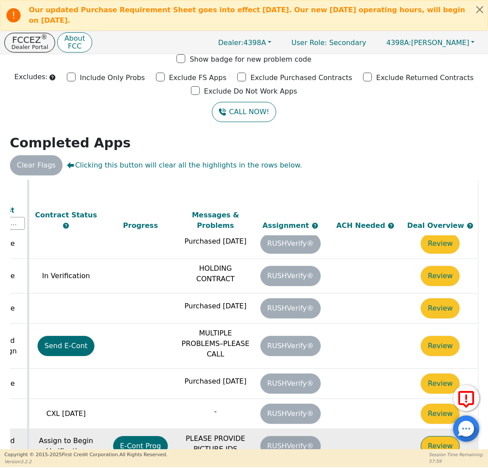  What do you see at coordinates (66, 445) in the screenshot?
I see `td: Assign to Begin Verification` at bounding box center [66, 445].